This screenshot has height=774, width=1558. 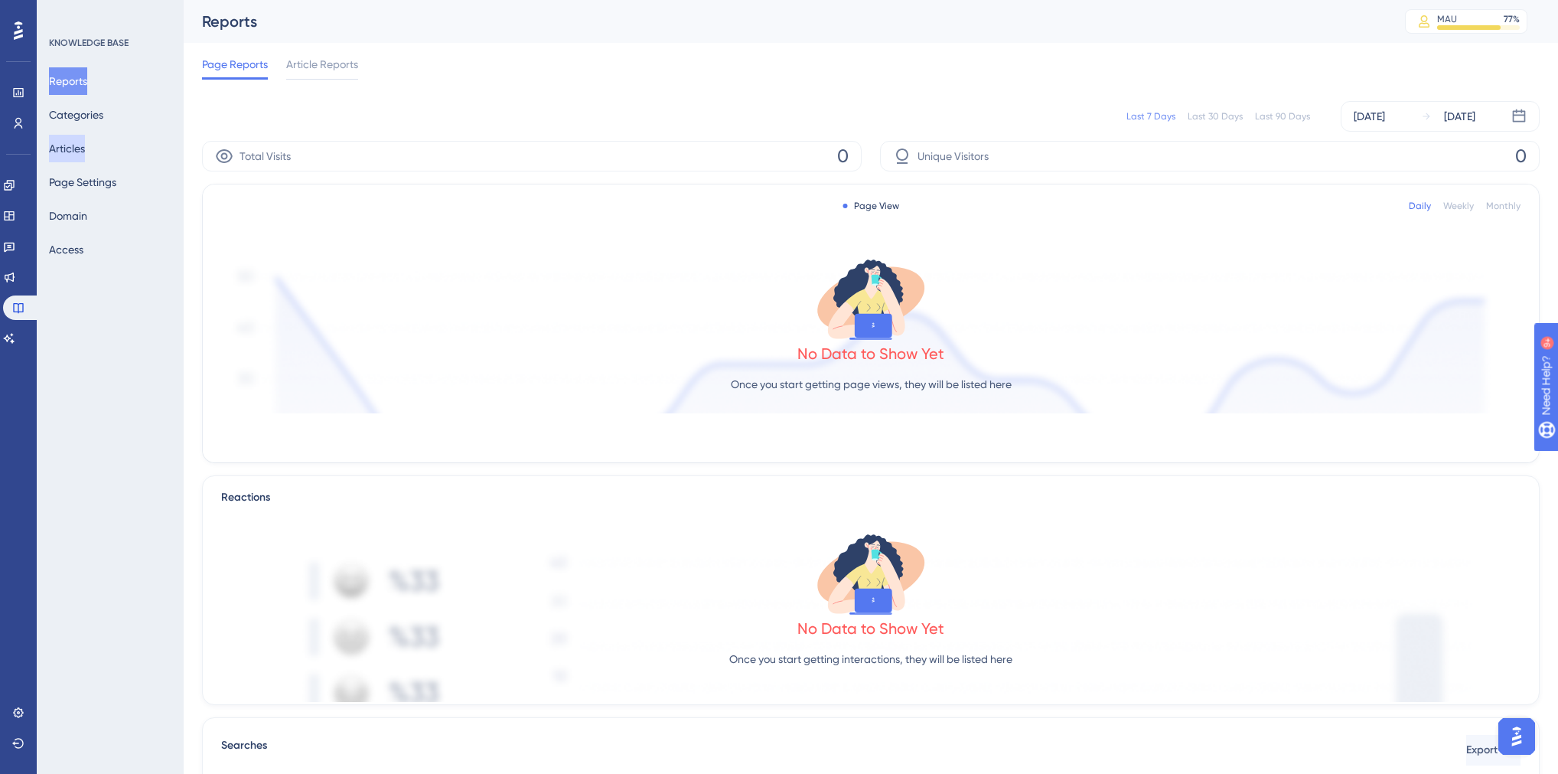 I want to click on div: 77 %, so click(x=1512, y=19).